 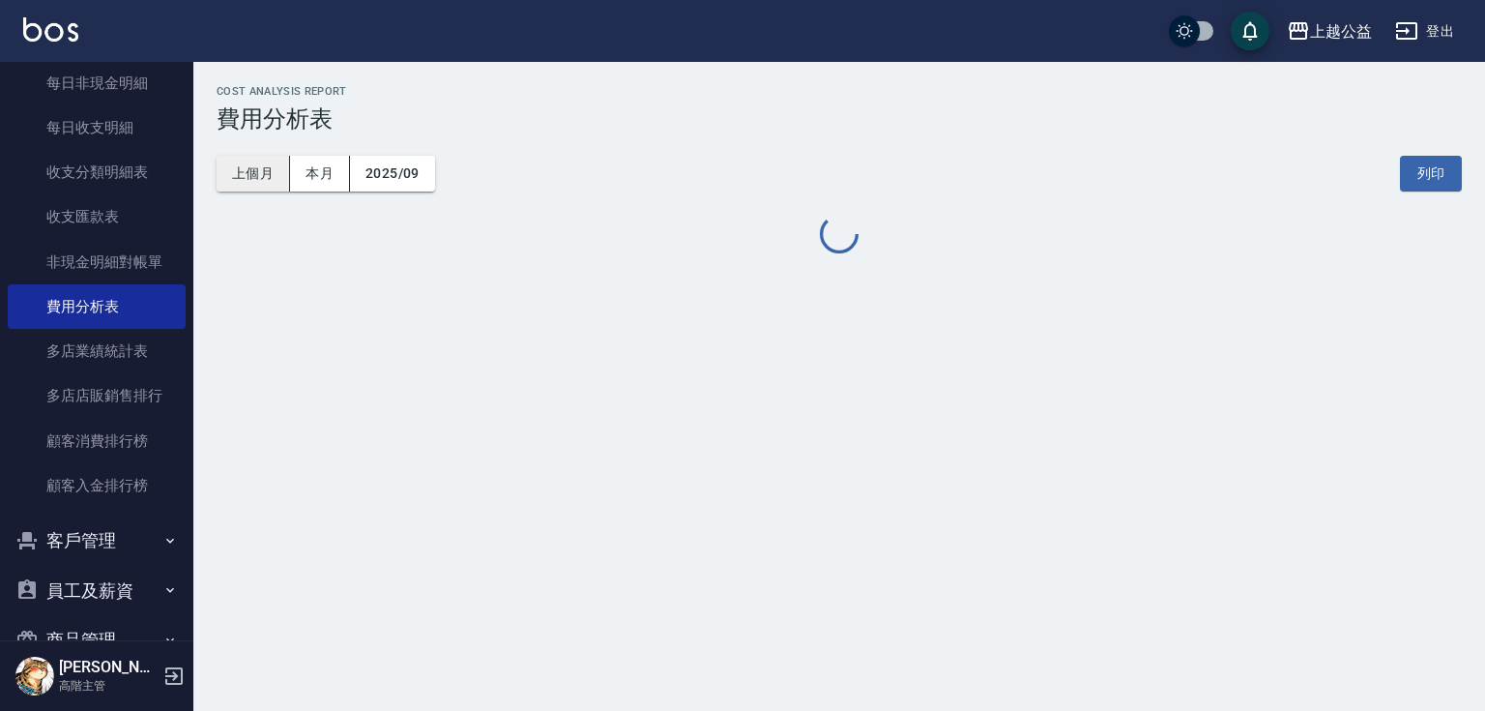 I want to click on a: 收支分類明細表, so click(x=97, y=172).